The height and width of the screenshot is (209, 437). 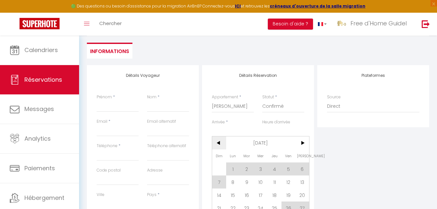 What do you see at coordinates (275, 182) in the screenshot?
I see `span: 11` at bounding box center [275, 182].